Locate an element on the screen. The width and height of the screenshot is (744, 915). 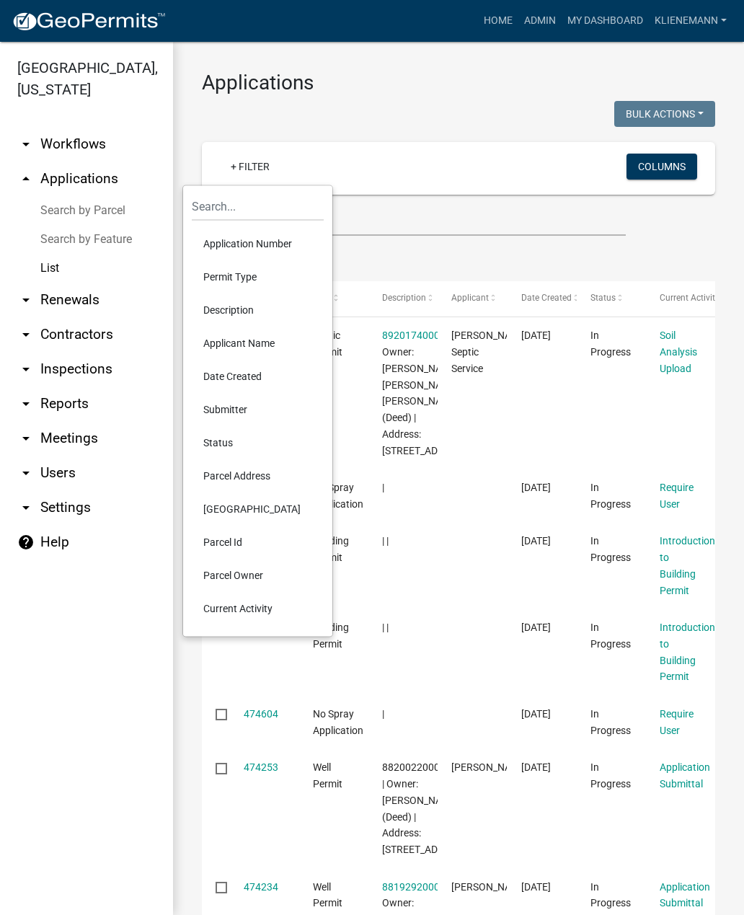
a: 892017400011 is located at coordinates (417, 335).